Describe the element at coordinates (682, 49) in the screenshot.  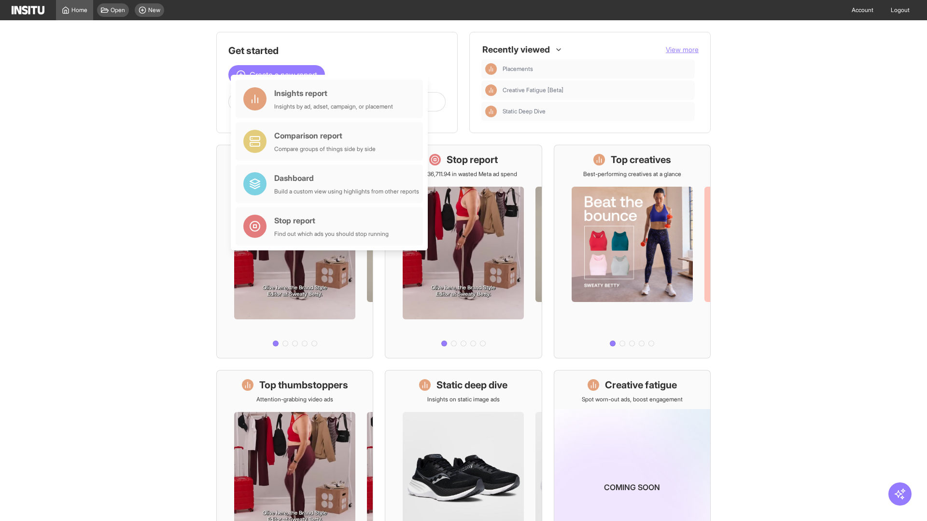
I see `span: View more` at that location.